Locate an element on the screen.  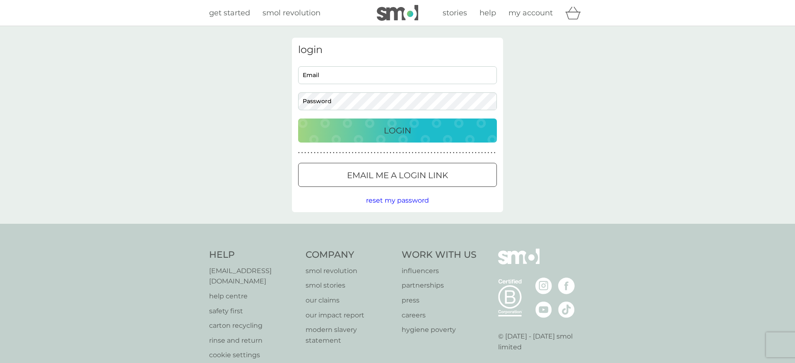
a: help is located at coordinates (488, 13).